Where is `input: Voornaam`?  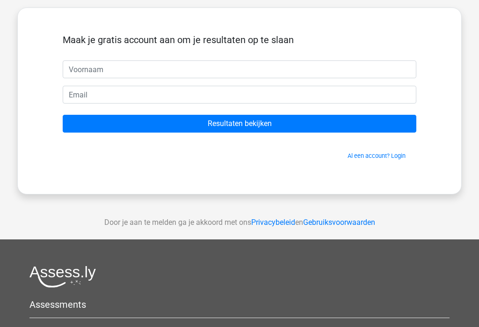 input: Voornaam is located at coordinates (240, 69).